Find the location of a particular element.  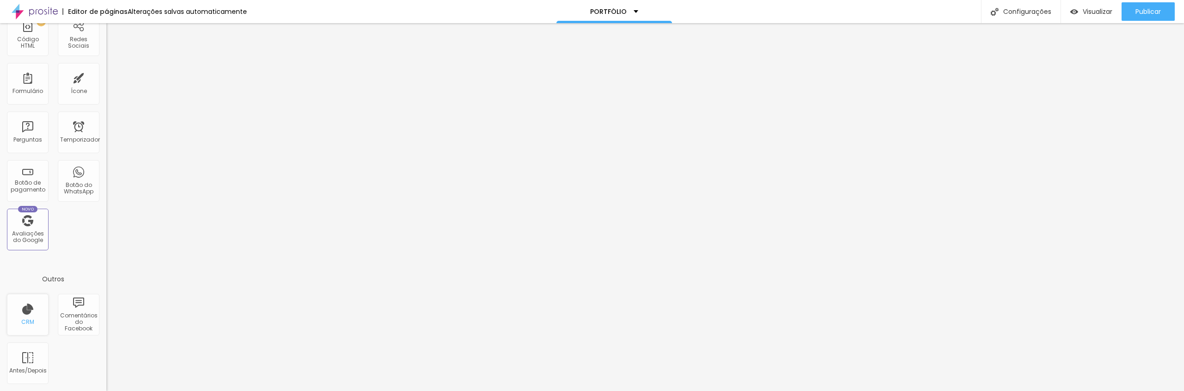

font: Alterações salvas automaticamente is located at coordinates (187, 12).